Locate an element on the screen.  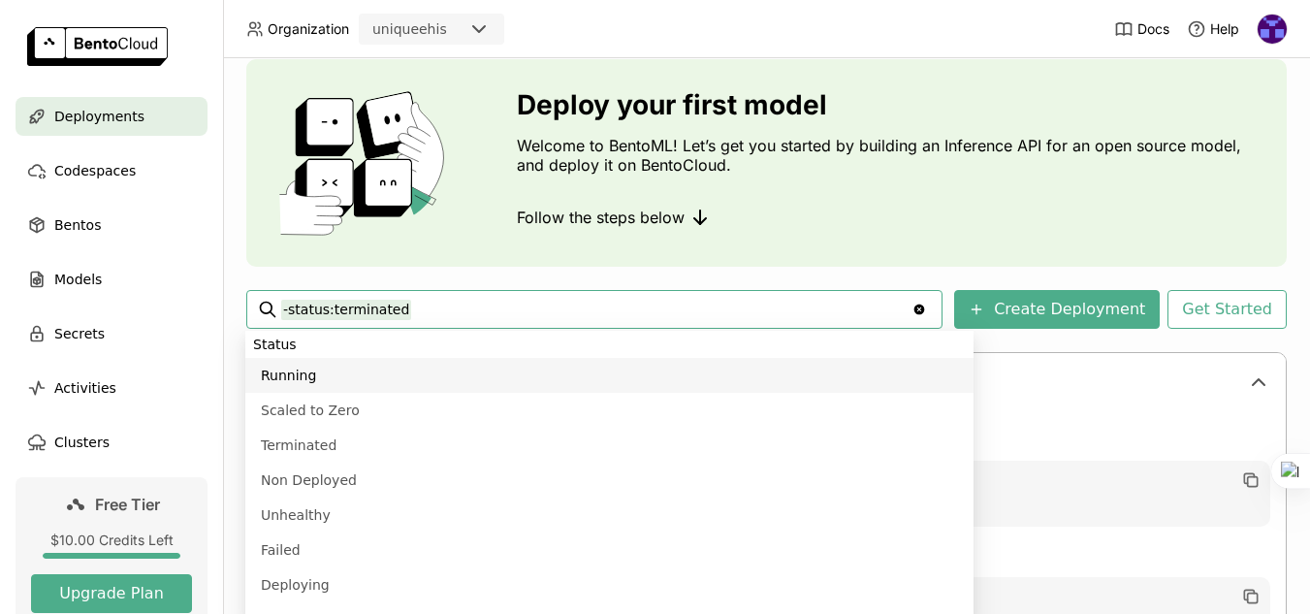
span: Help is located at coordinates (1225, 29).